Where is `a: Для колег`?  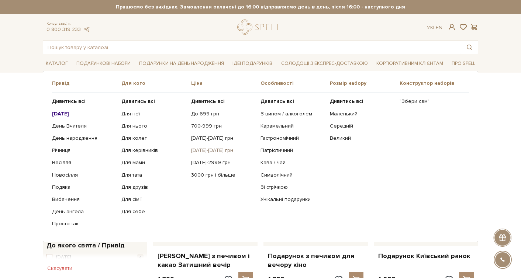 a: Для колег is located at coordinates (153, 138).